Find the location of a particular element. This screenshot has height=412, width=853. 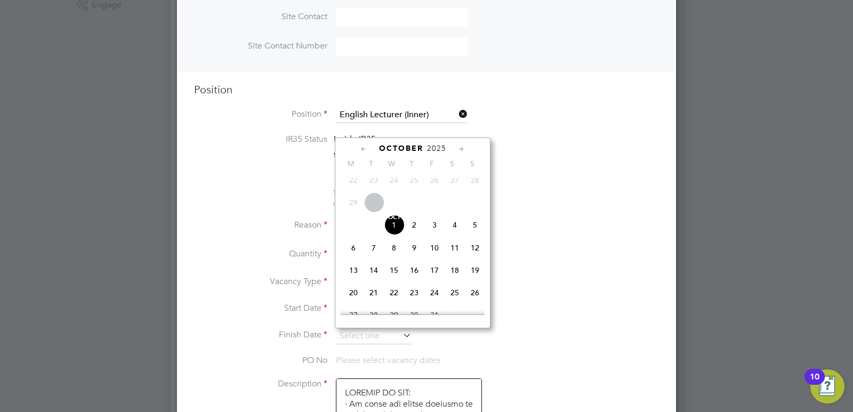

span: W is located at coordinates (391, 164).